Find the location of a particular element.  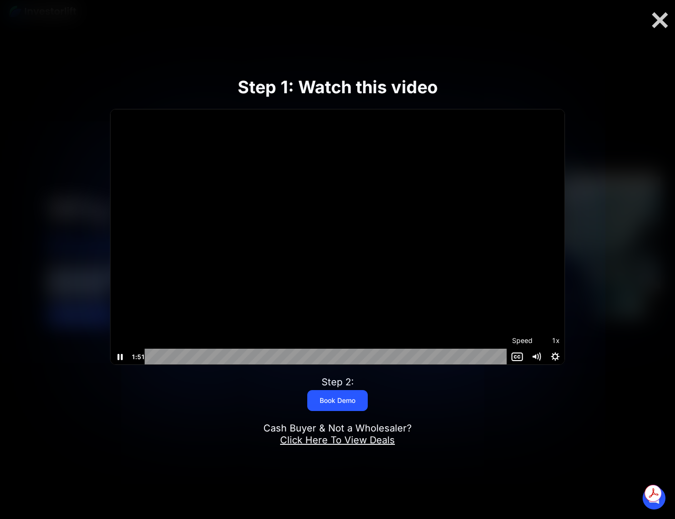

button: Hide settings menu is located at coordinates (555, 357).